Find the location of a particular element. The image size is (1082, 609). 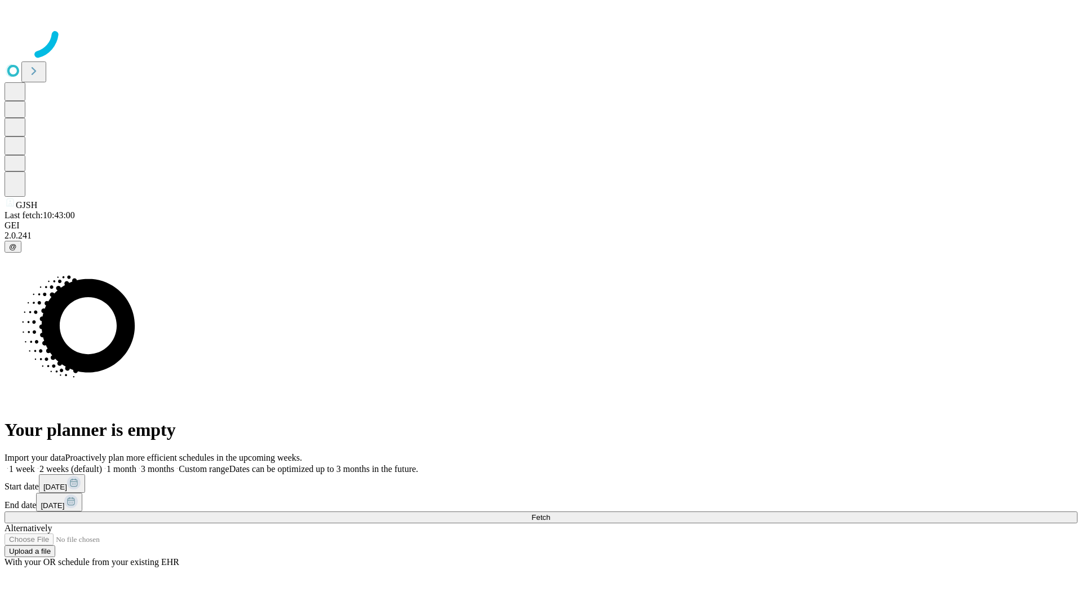

div: 2.0.241 is located at coordinates (541, 236).